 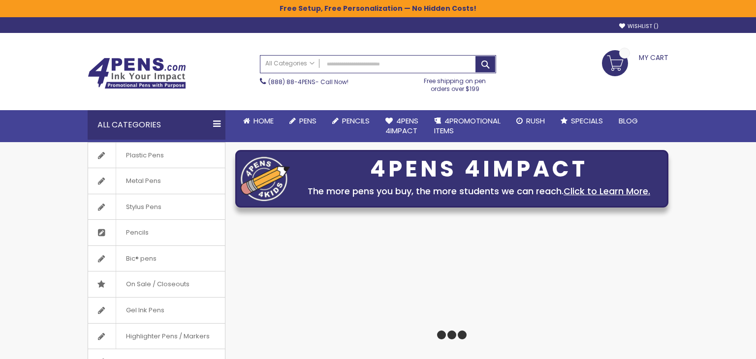 I want to click on span: 4PROMOTIONAL ITEMS, so click(x=467, y=126).